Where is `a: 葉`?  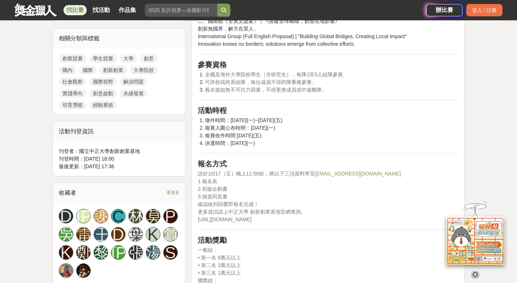 a: 葉 is located at coordinates (136, 234).